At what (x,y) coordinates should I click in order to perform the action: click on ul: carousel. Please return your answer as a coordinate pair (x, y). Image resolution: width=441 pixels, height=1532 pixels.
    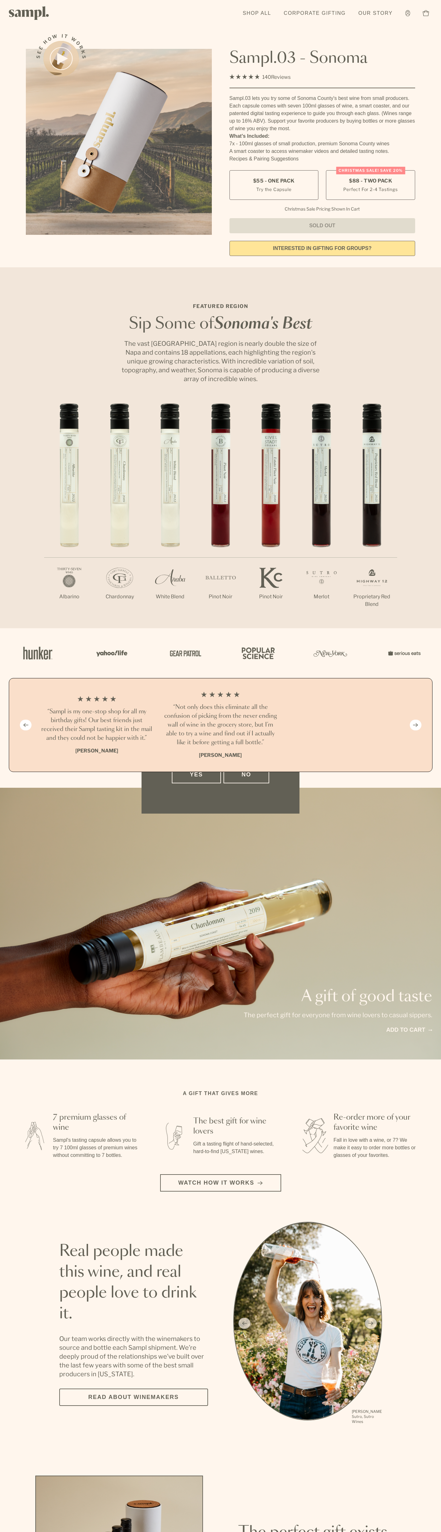
    Looking at the image, I should click on (308, 1323).